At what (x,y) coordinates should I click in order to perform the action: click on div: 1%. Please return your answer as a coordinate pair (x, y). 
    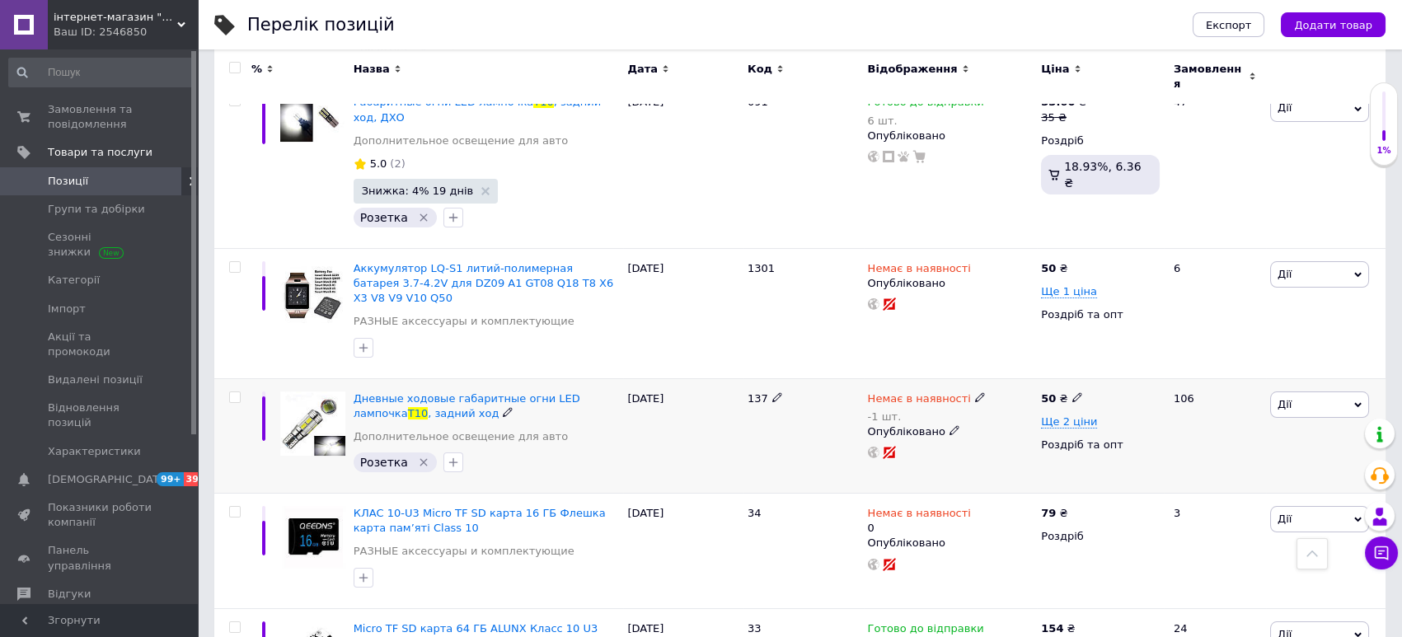
    Looking at the image, I should click on (1384, 151).